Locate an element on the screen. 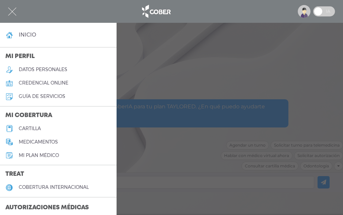 Image resolution: width=343 pixels, height=215 pixels. h5: cobertura internacional is located at coordinates (54, 187).